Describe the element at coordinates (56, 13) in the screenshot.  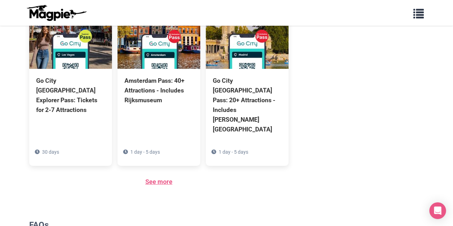
I see `img: logo-ab69f6fb50320c5b225c76a69d11143b.png` at that location.